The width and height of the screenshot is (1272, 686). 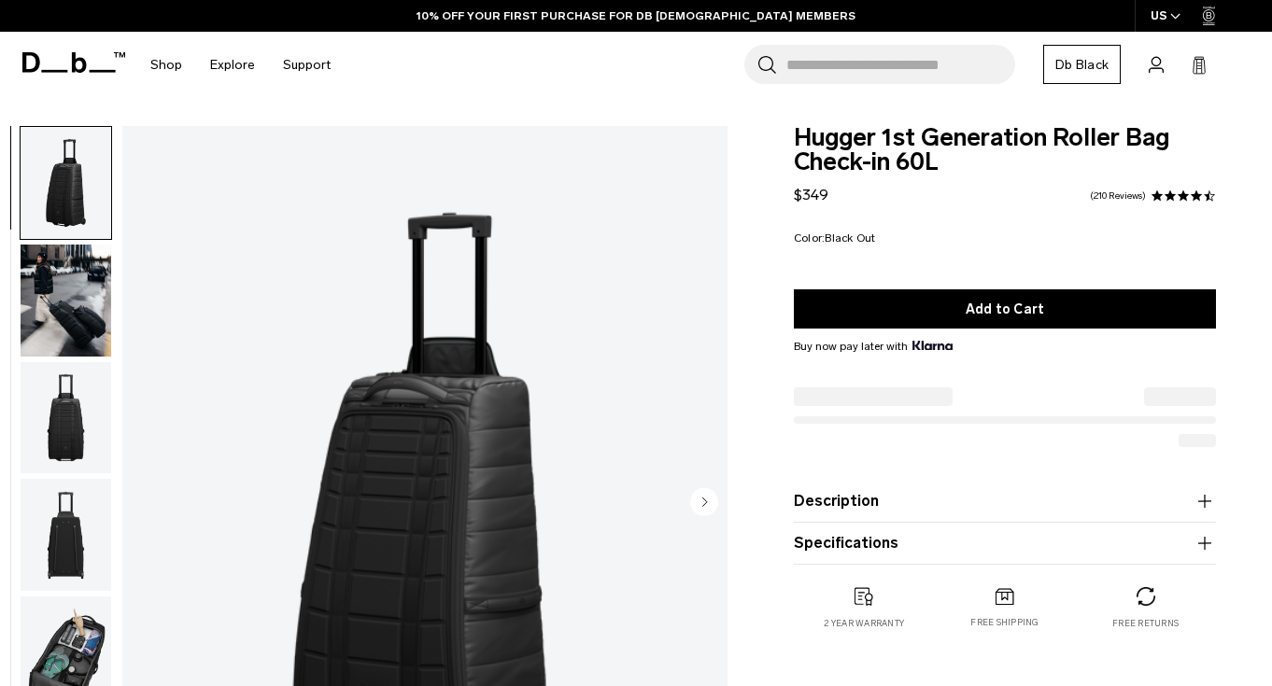 What do you see at coordinates (1005, 150) in the screenshot?
I see `span: Hugger 1st Generation Roller Bag Check-in 60L` at bounding box center [1005, 150].